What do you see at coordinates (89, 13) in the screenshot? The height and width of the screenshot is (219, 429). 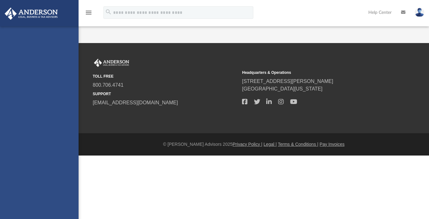 I see `i: menu` at bounding box center [89, 13].